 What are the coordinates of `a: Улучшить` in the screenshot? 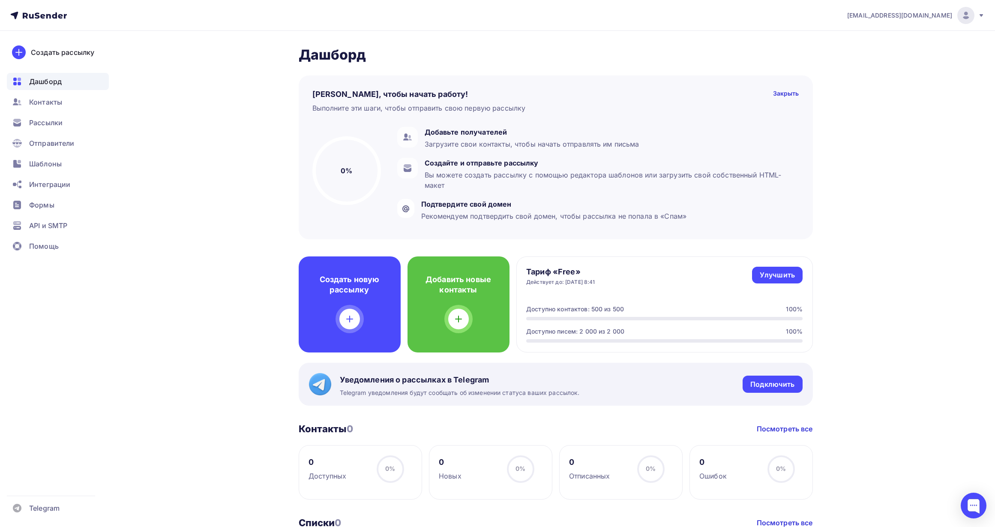 It's located at (777, 275).